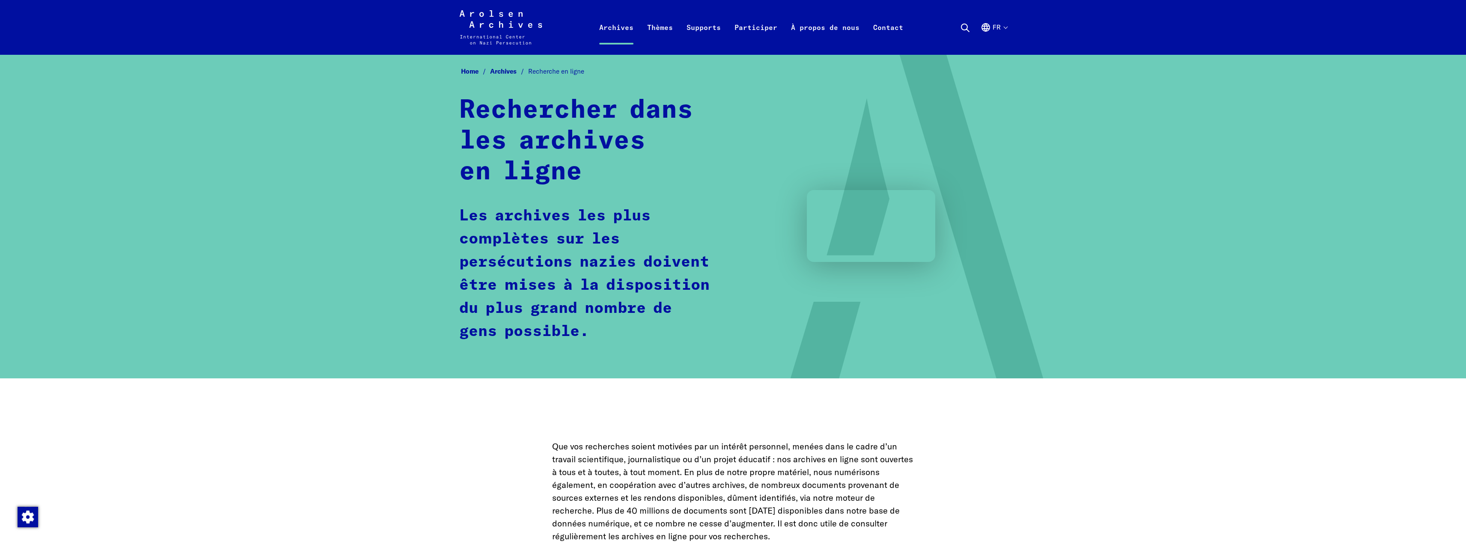  What do you see at coordinates (703, 38) in the screenshot?
I see `a: Supports` at bounding box center [703, 38].